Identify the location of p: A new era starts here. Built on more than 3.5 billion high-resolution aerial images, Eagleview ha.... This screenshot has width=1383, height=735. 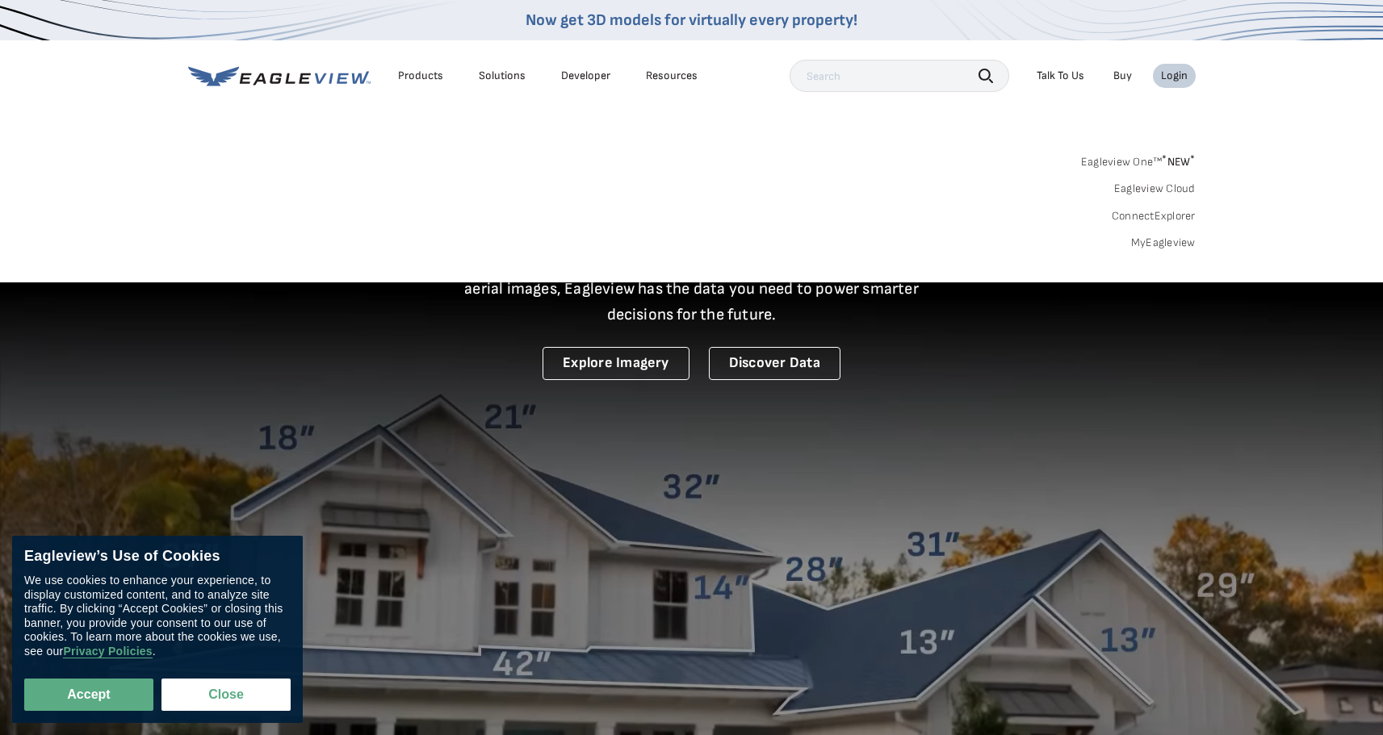
(692, 289).